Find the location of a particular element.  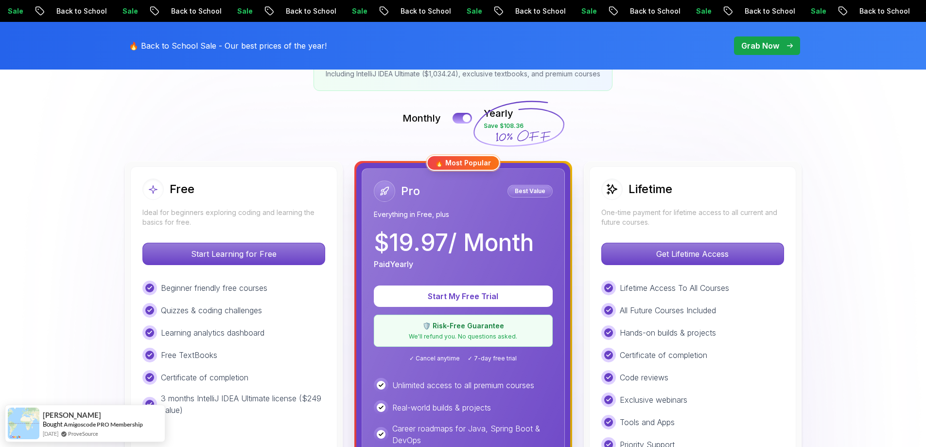

p: 🔥 Back to School Sale - Our best prices of the year! is located at coordinates (227, 46).